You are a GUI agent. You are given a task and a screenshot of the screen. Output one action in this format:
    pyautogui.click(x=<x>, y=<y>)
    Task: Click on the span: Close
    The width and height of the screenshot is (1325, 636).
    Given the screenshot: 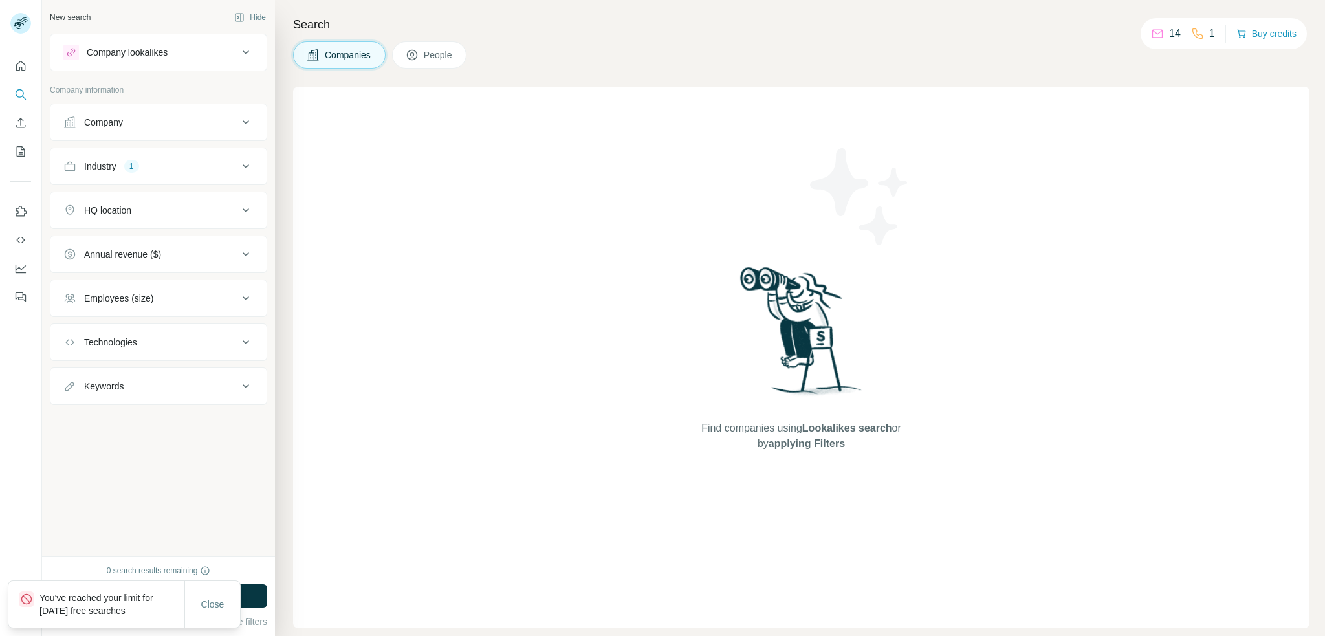 What is the action you would take?
    pyautogui.click(x=213, y=604)
    